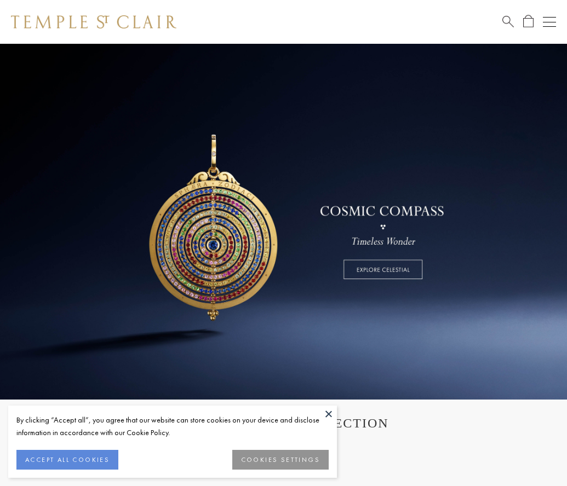 Image resolution: width=567 pixels, height=486 pixels. I want to click on a: Search, so click(507, 21).